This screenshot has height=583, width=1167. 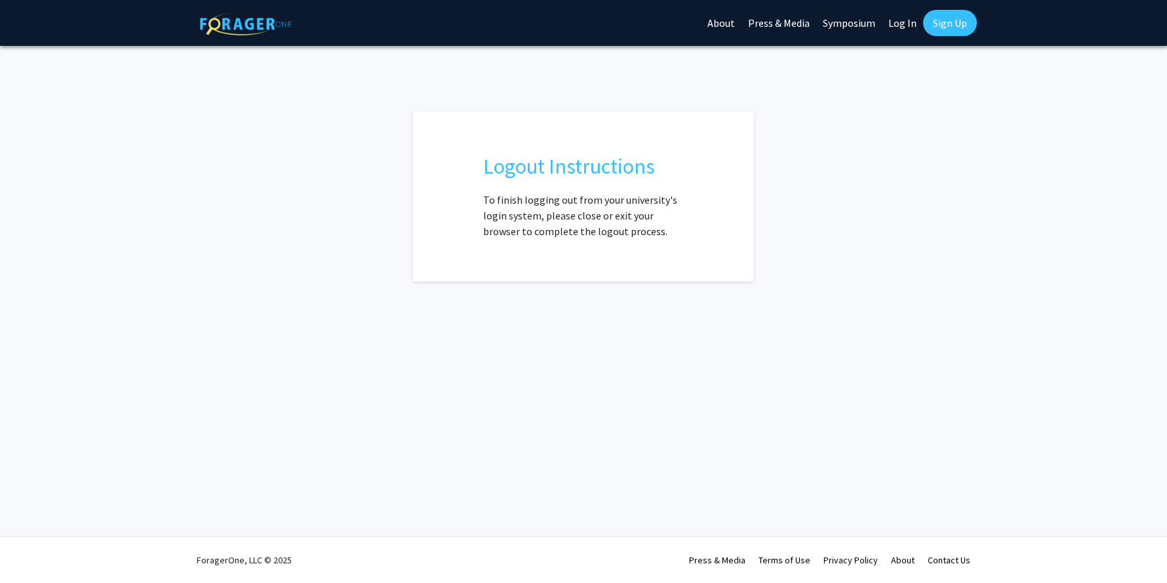 I want to click on a: Sign Up, so click(x=950, y=23).